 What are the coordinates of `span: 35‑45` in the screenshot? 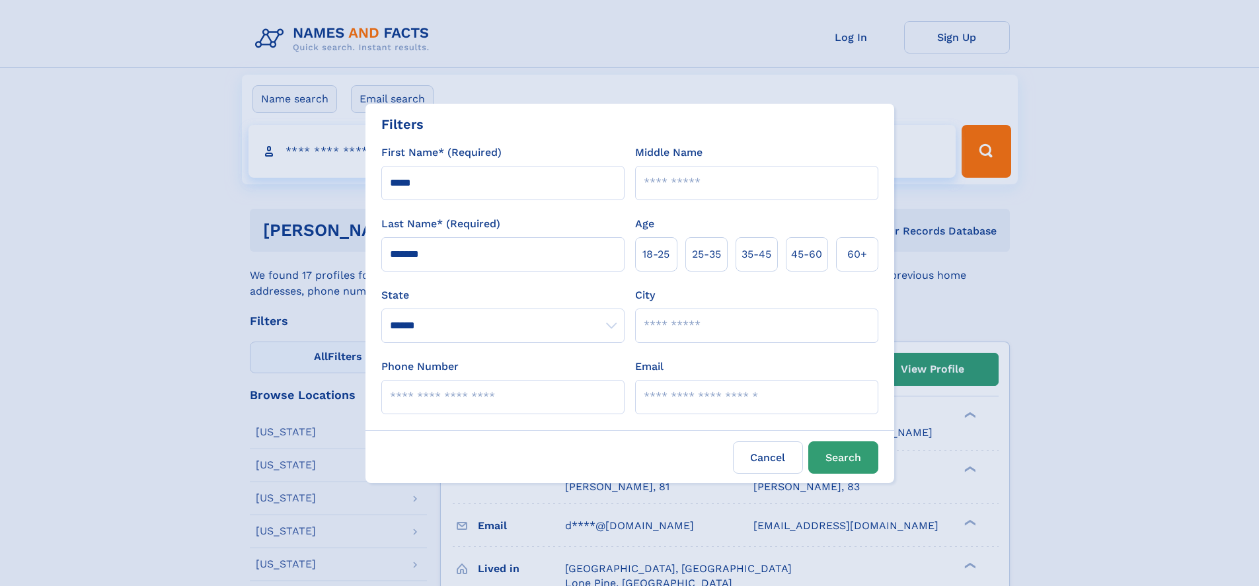 It's located at (756, 254).